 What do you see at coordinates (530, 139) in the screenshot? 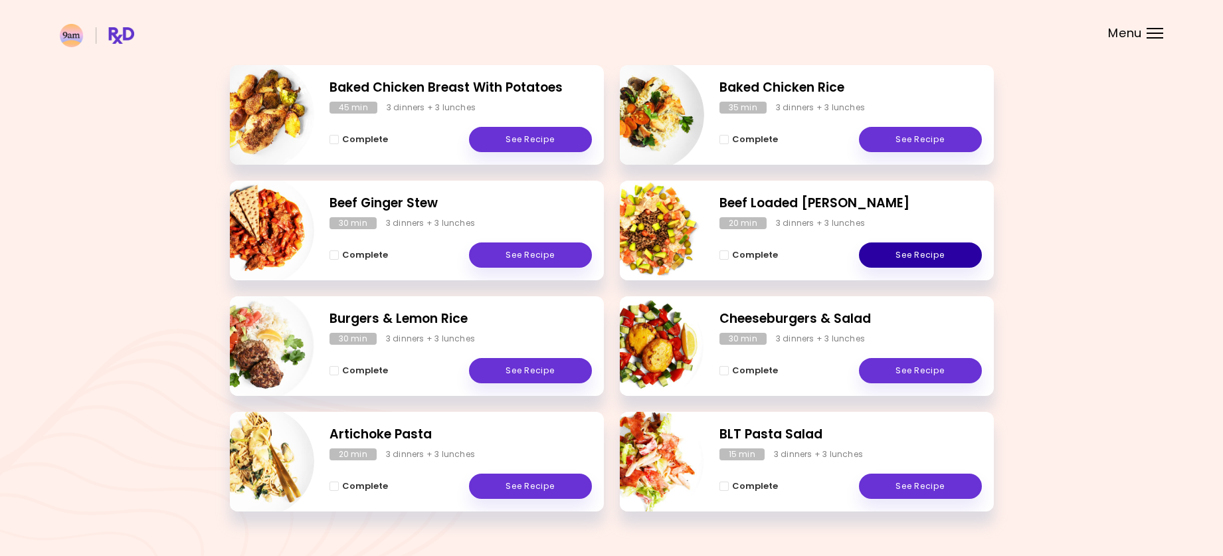
I see `a: See Recipe - Baked Chicken Breast With Potatoes` at bounding box center [530, 139].